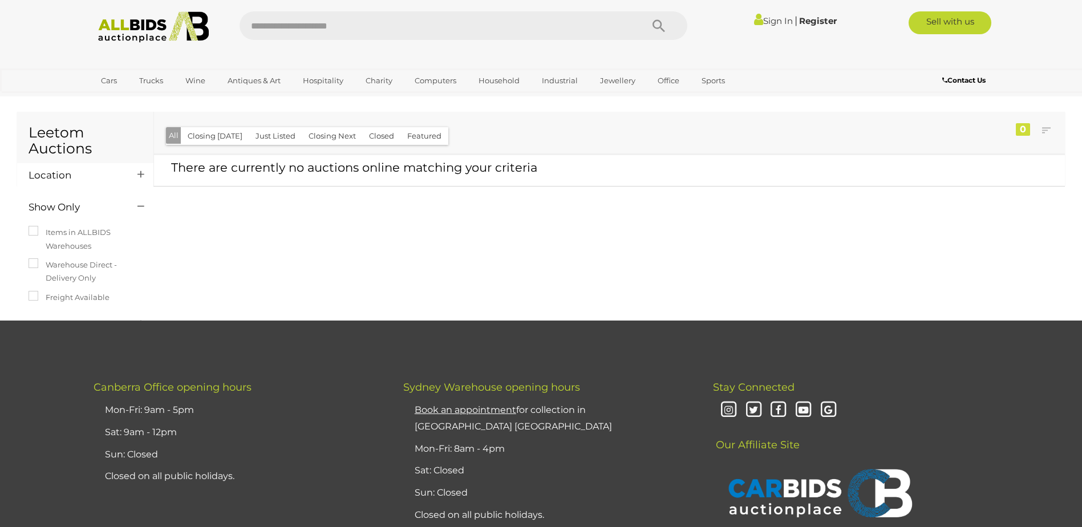  Describe the element at coordinates (618, 80) in the screenshot. I see `a: Jewellery` at that location.